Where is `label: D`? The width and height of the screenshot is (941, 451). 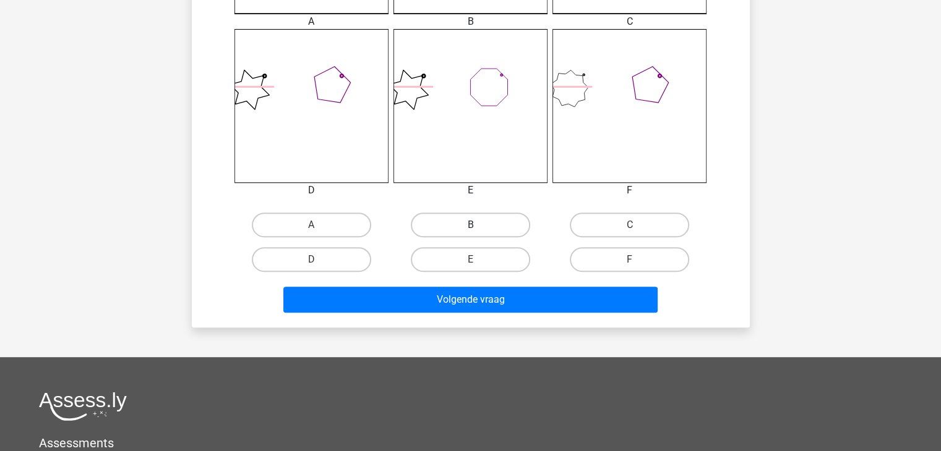
label: D is located at coordinates (311, 260).